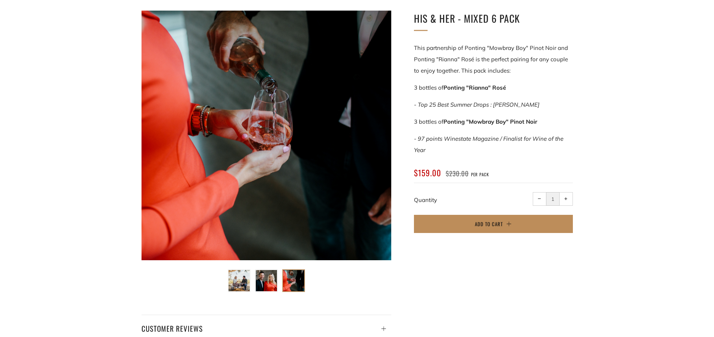 Image resolution: width=714 pixels, height=337 pixels. What do you see at coordinates (480, 174) in the screenshot?
I see `span: per pack` at bounding box center [480, 174].